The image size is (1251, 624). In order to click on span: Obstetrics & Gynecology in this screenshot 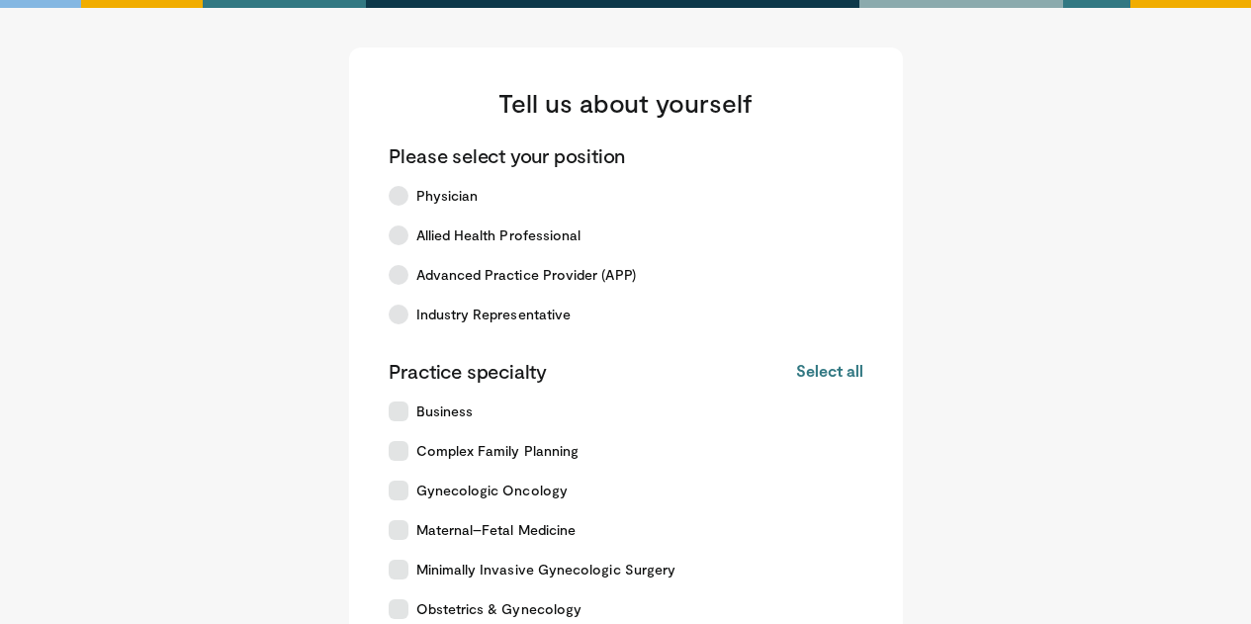, I will do `click(500, 609)`.